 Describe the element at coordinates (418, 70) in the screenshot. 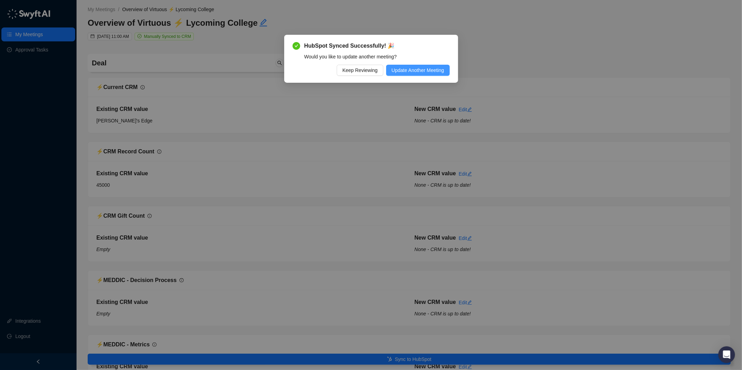

I see `button: Update Another Meeting` at that location.